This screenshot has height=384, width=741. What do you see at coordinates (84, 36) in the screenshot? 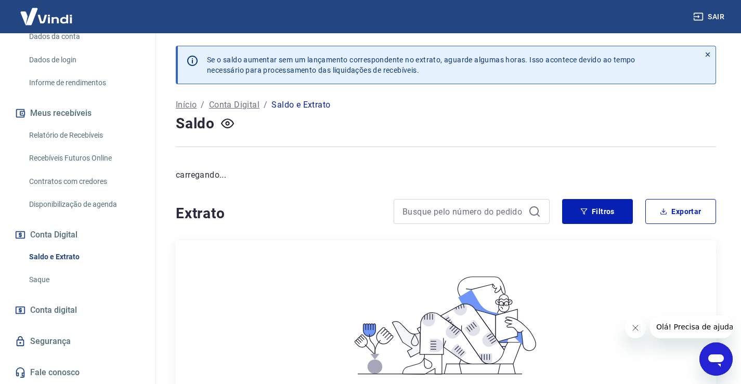
I see `a: Dados da conta` at bounding box center [84, 36].